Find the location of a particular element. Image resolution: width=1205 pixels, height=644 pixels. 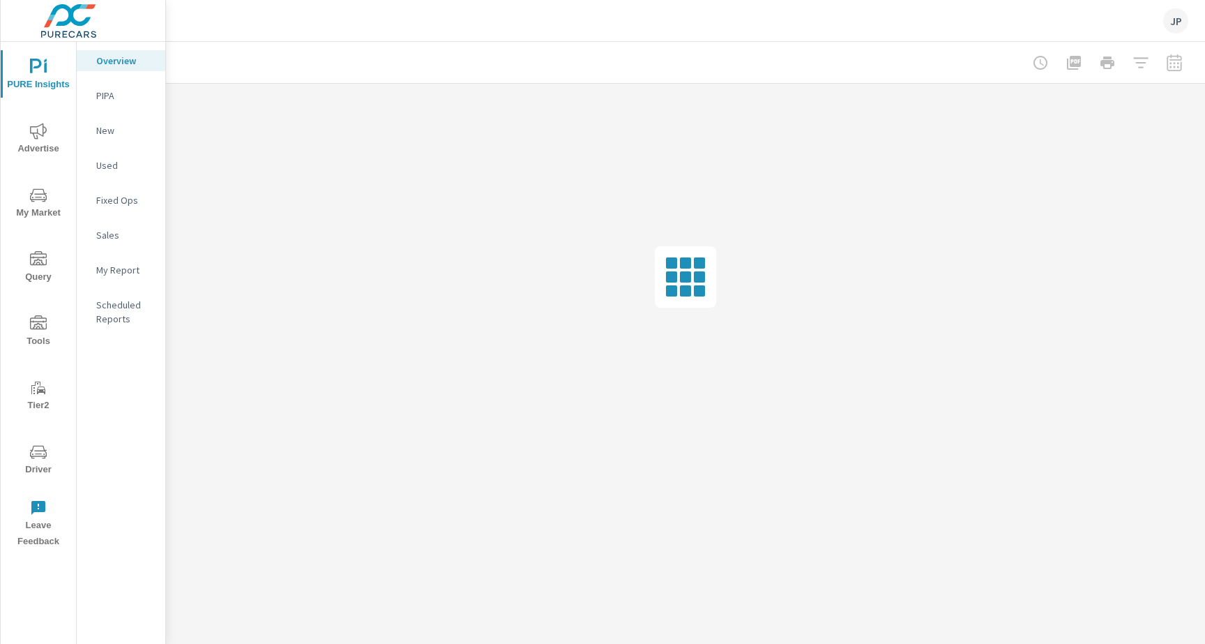

span: Tier2 is located at coordinates (38, 396).